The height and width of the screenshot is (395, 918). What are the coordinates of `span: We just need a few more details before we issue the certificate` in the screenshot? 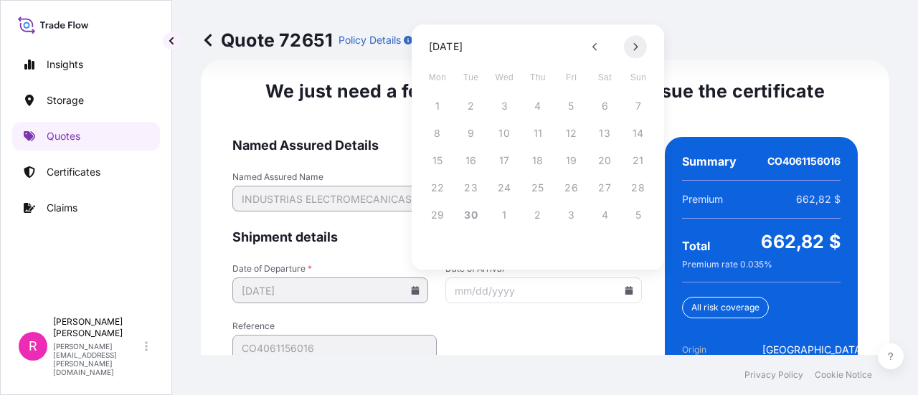 It's located at (545, 91).